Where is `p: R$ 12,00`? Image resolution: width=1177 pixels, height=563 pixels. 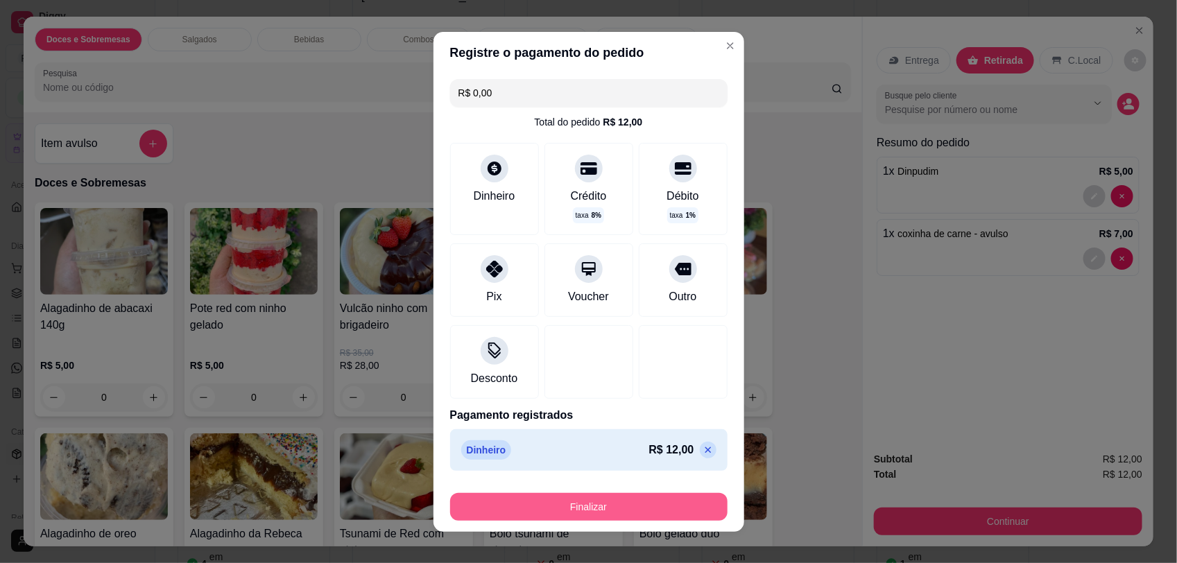
p: R$ 12,00 is located at coordinates (671, 450).